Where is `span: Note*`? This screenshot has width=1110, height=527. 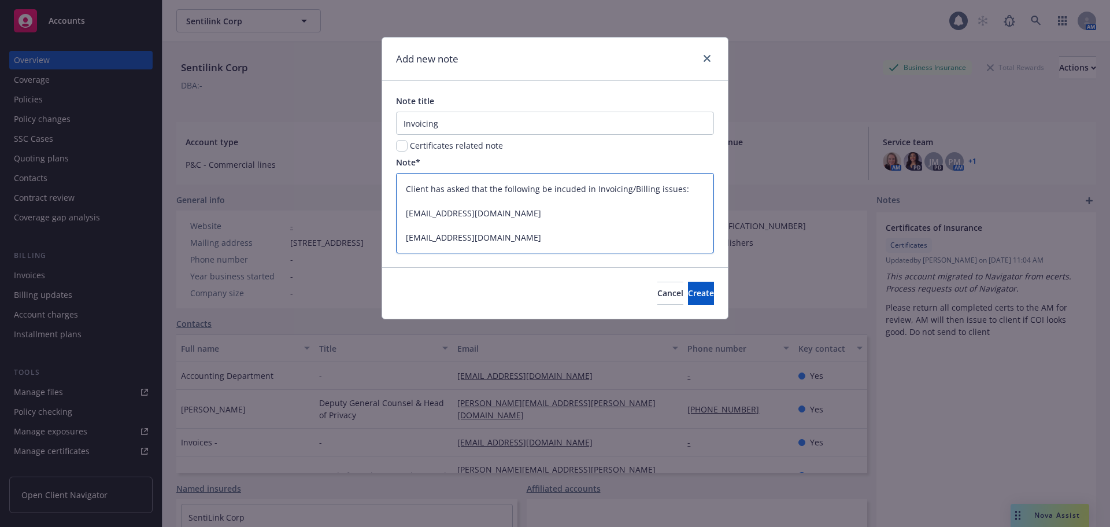
span: Note* is located at coordinates (408, 162).